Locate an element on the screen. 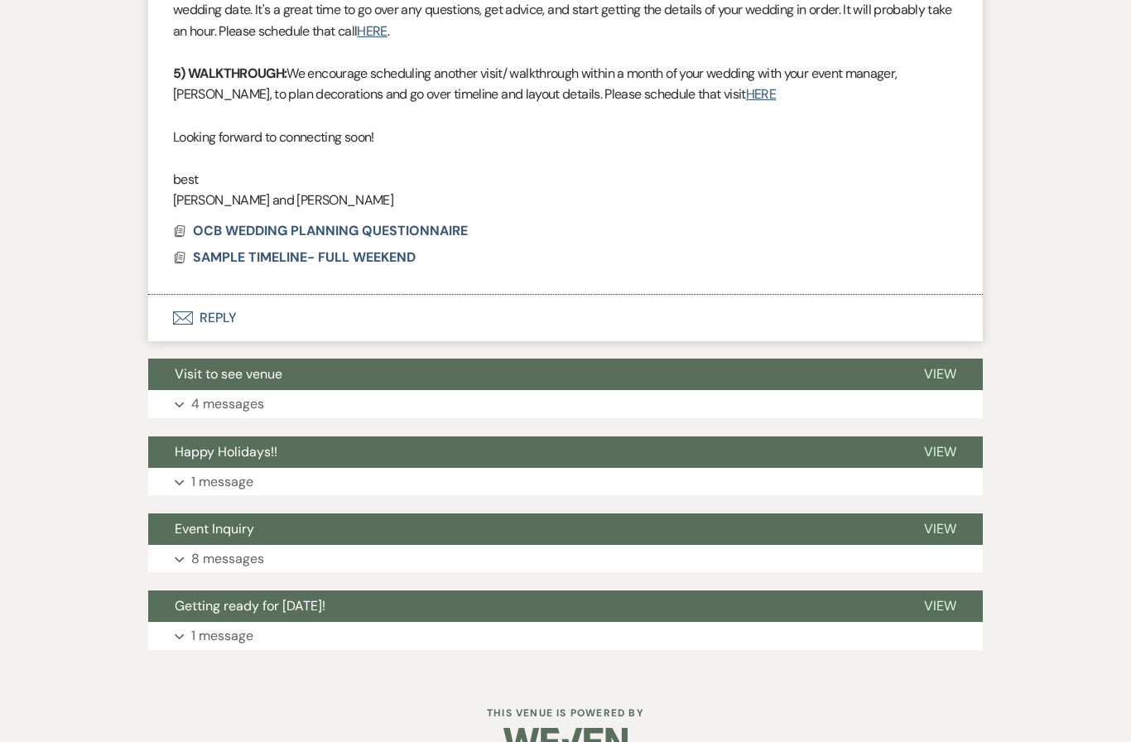  button: 4 messages is located at coordinates (565, 404).